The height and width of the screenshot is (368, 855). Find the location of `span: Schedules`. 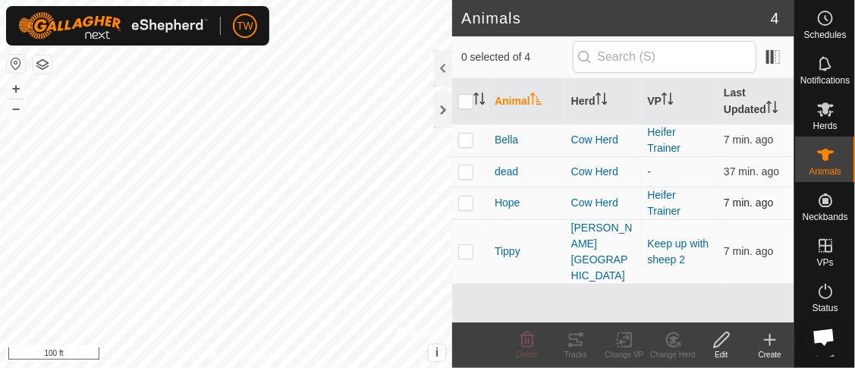

span: Schedules is located at coordinates (824, 35).